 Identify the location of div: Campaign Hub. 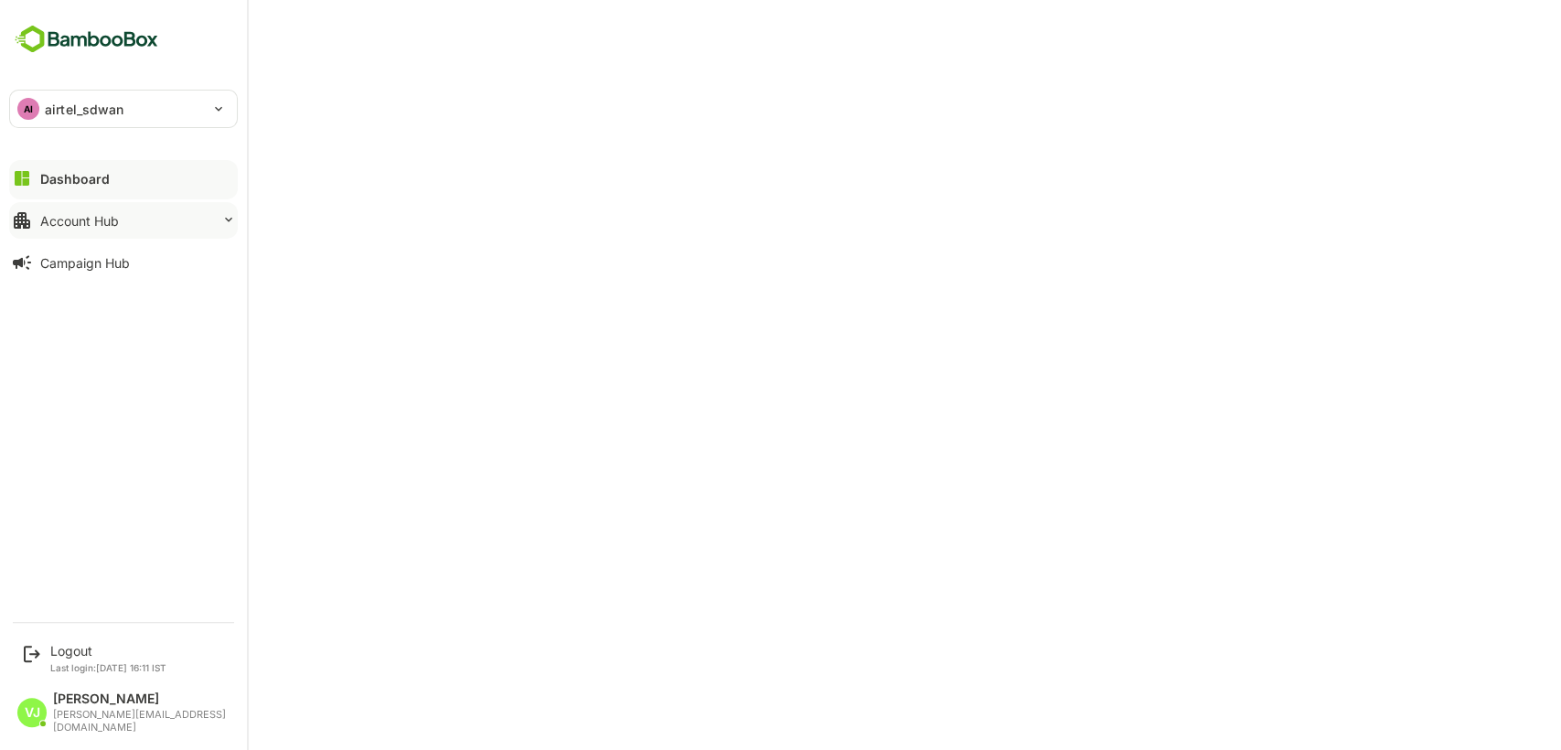
(85, 262).